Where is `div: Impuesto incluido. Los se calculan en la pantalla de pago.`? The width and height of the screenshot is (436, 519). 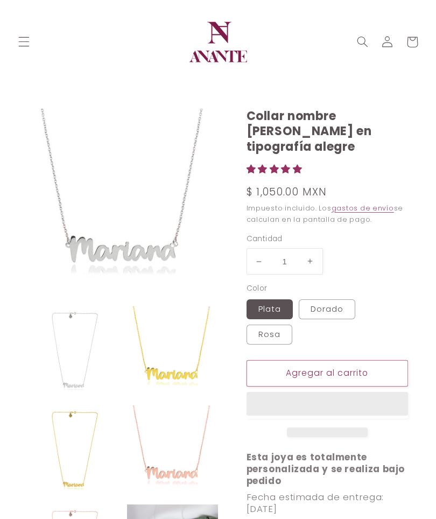 div: Impuesto incluido. Los se calculan en la pantalla de pago. is located at coordinates (327, 214).